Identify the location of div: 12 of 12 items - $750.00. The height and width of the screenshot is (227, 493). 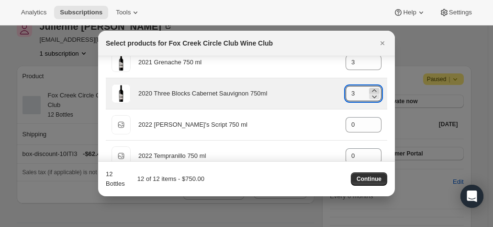
(167, 179).